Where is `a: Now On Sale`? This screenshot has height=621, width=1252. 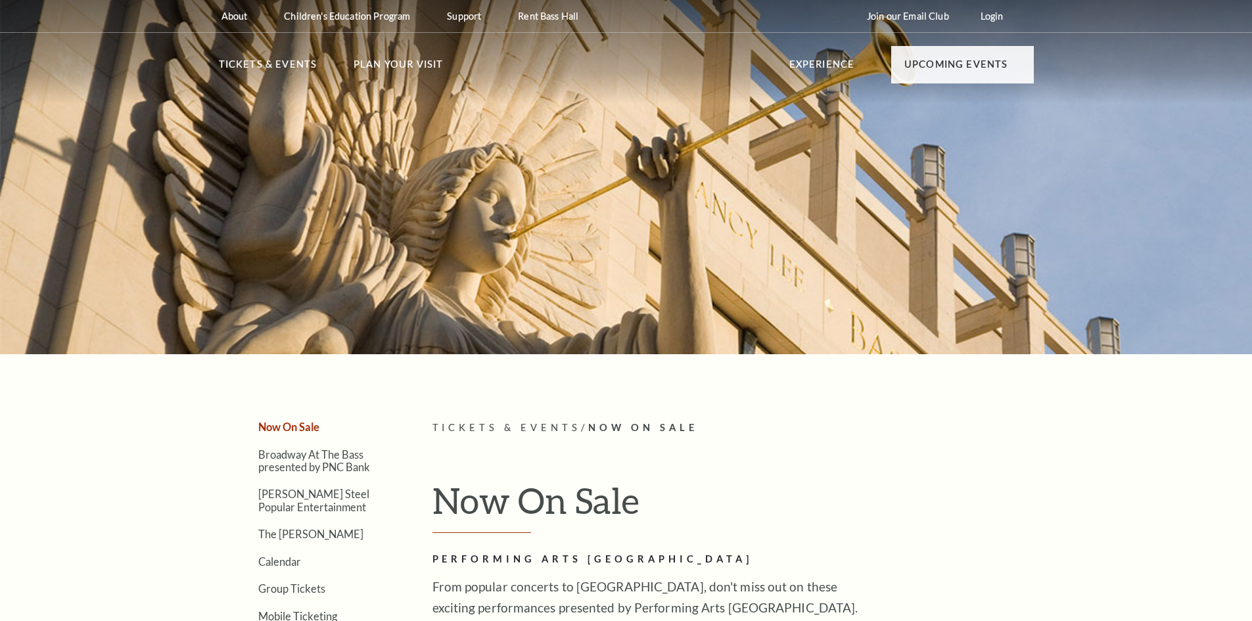 a: Now On Sale is located at coordinates (288, 426).